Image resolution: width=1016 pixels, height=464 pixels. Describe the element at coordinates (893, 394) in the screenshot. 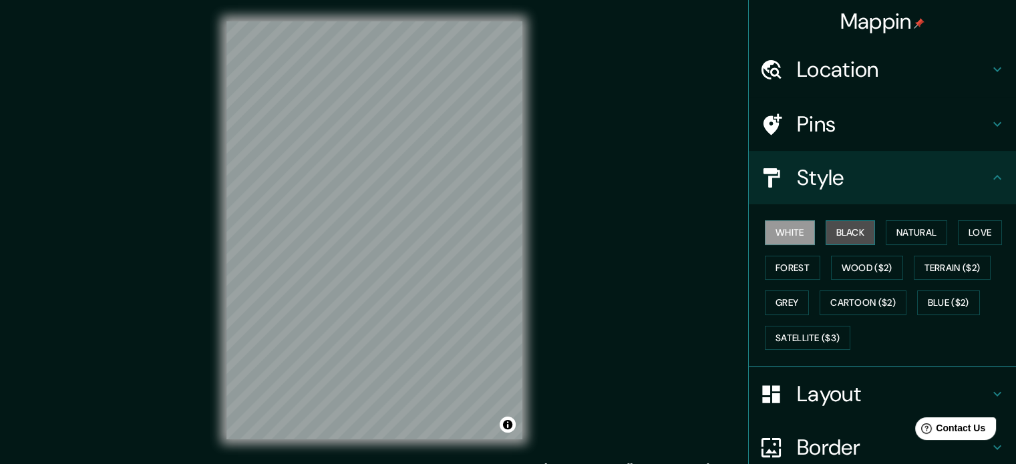

I see `h4: Layout` at that location.